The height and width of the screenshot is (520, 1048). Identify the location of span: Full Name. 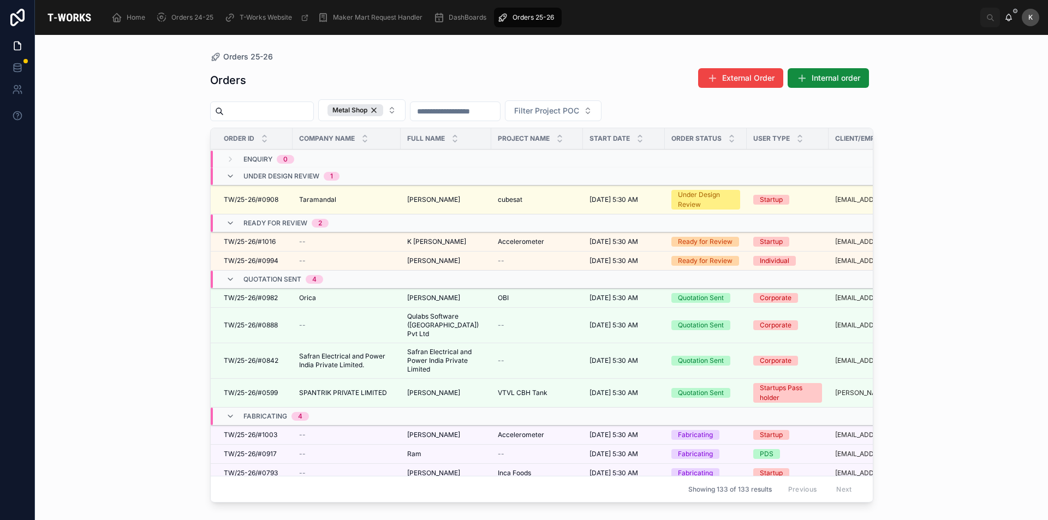
(426, 139).